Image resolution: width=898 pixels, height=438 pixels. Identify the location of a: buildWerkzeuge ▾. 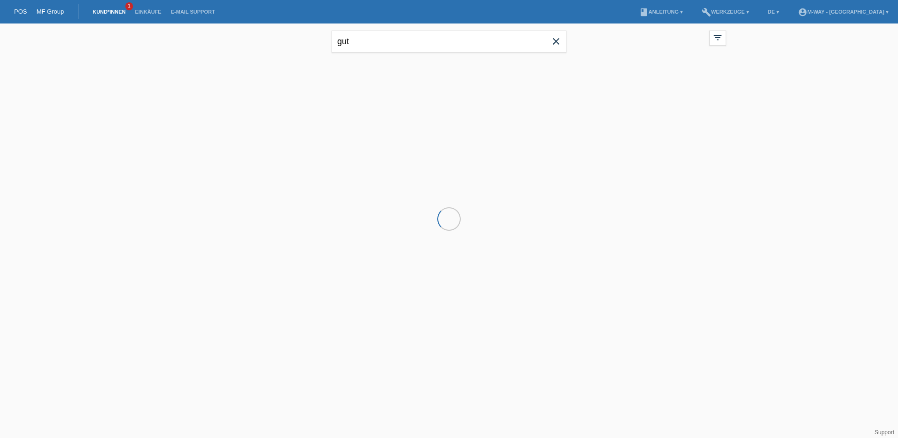
(725, 12).